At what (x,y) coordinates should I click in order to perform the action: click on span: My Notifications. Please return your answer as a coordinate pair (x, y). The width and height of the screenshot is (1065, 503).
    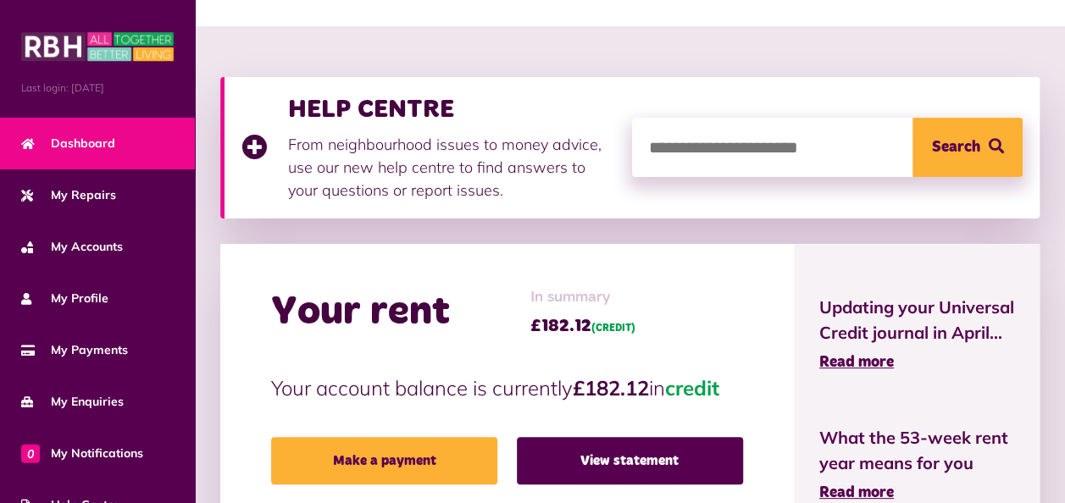
    Looking at the image, I should click on (82, 453).